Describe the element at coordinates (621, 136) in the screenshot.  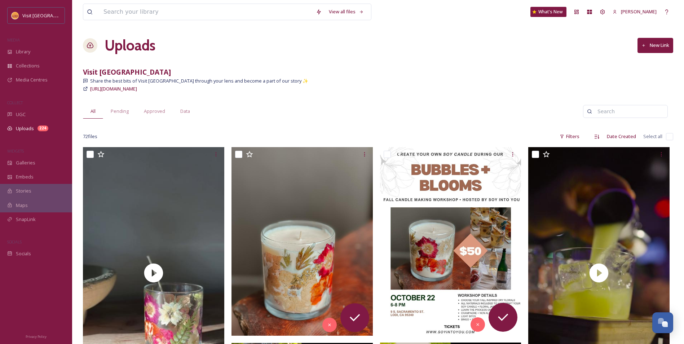
I see `div: Date Created` at that location.